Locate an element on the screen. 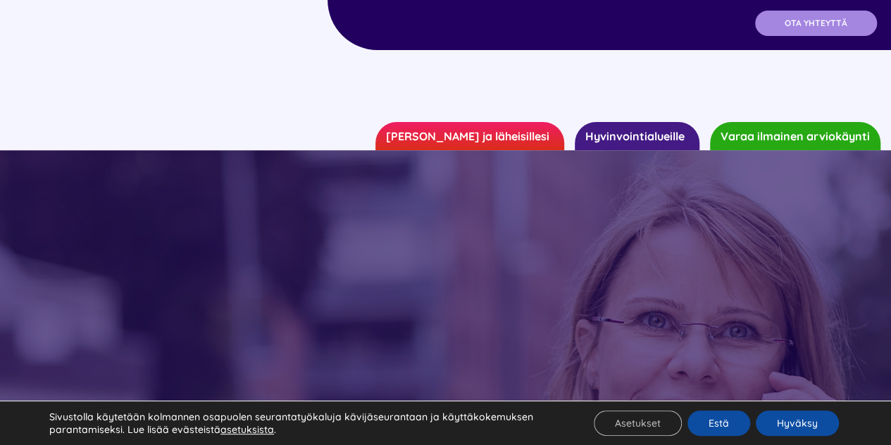 This screenshot has width=891, height=445. button: Hyväksy is located at coordinates (798, 423).